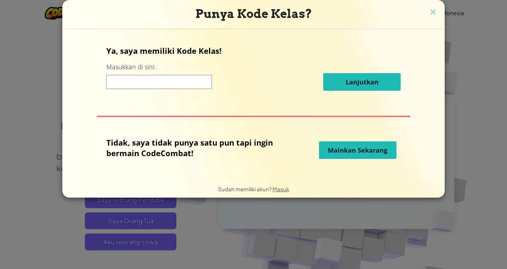 Image resolution: width=507 pixels, height=269 pixels. Describe the element at coordinates (357, 150) in the screenshot. I see `button: Mainkan Sekarang` at that location.